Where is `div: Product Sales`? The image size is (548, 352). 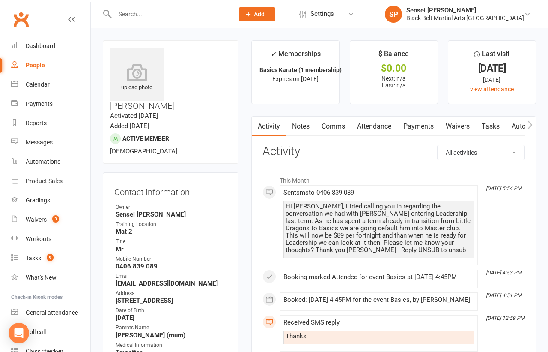
div: Product Sales is located at coordinates (44, 181).